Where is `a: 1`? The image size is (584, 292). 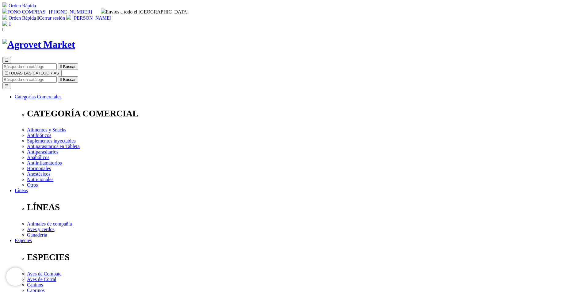
a: 1 is located at coordinates (7, 24).